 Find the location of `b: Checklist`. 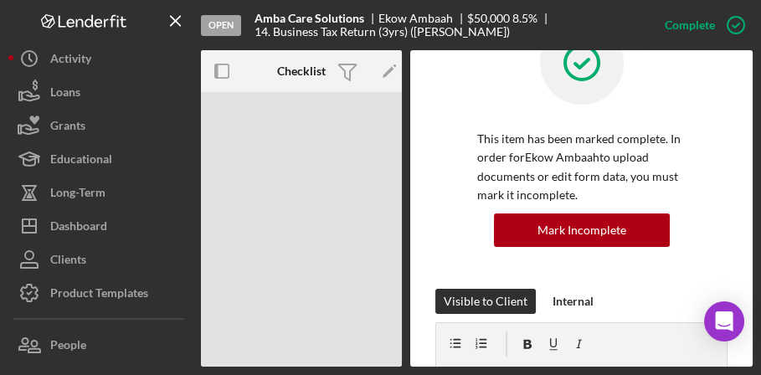

b: Checklist is located at coordinates (301, 71).